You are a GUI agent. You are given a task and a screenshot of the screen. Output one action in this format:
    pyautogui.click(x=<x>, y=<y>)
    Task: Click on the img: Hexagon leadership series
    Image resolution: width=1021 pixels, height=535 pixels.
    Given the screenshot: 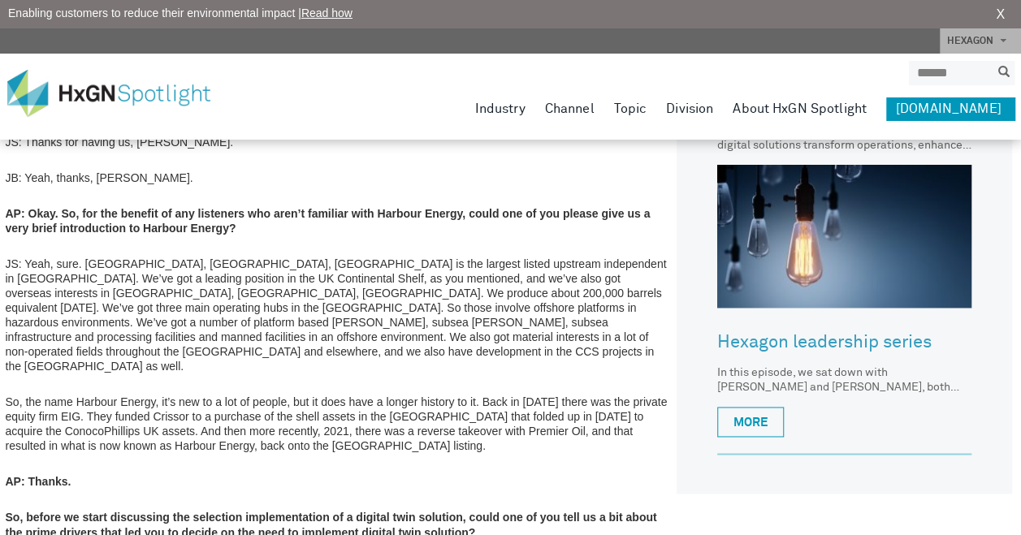 What is the action you would take?
    pyautogui.click(x=844, y=236)
    